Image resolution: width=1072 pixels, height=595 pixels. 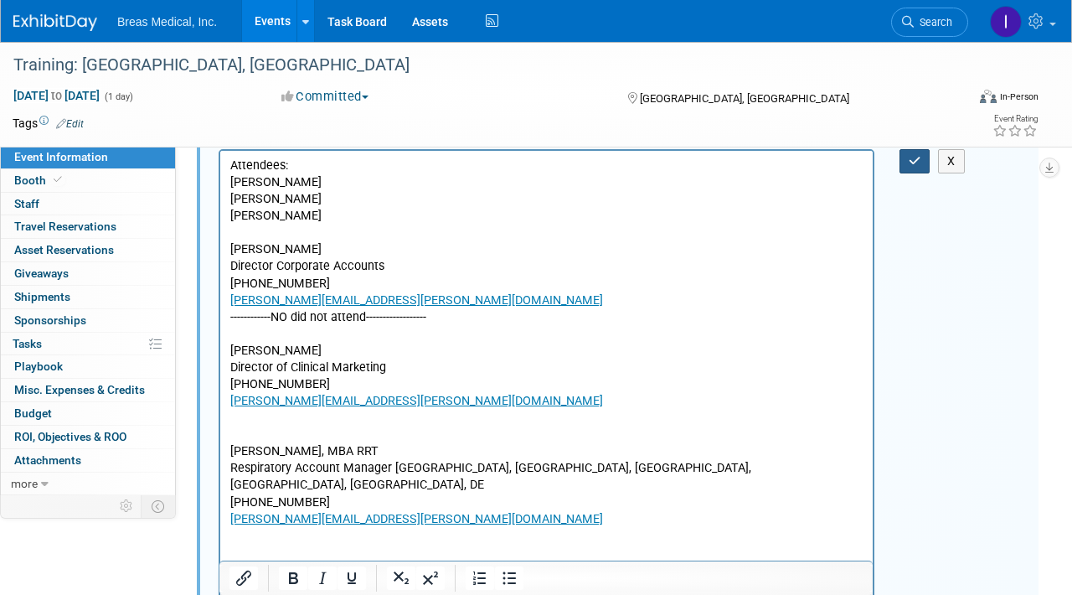 I want to click on span: (1 day), so click(x=118, y=96).